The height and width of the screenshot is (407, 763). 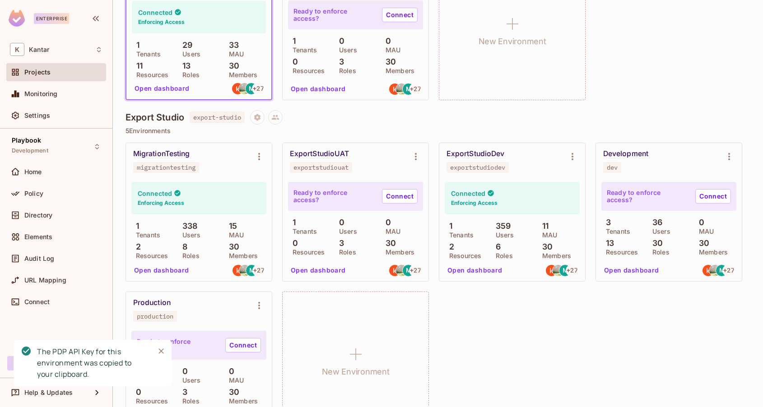 I want to click on p: 15, so click(x=231, y=226).